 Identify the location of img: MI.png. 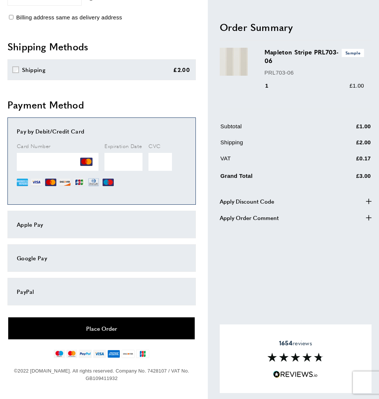
(108, 182).